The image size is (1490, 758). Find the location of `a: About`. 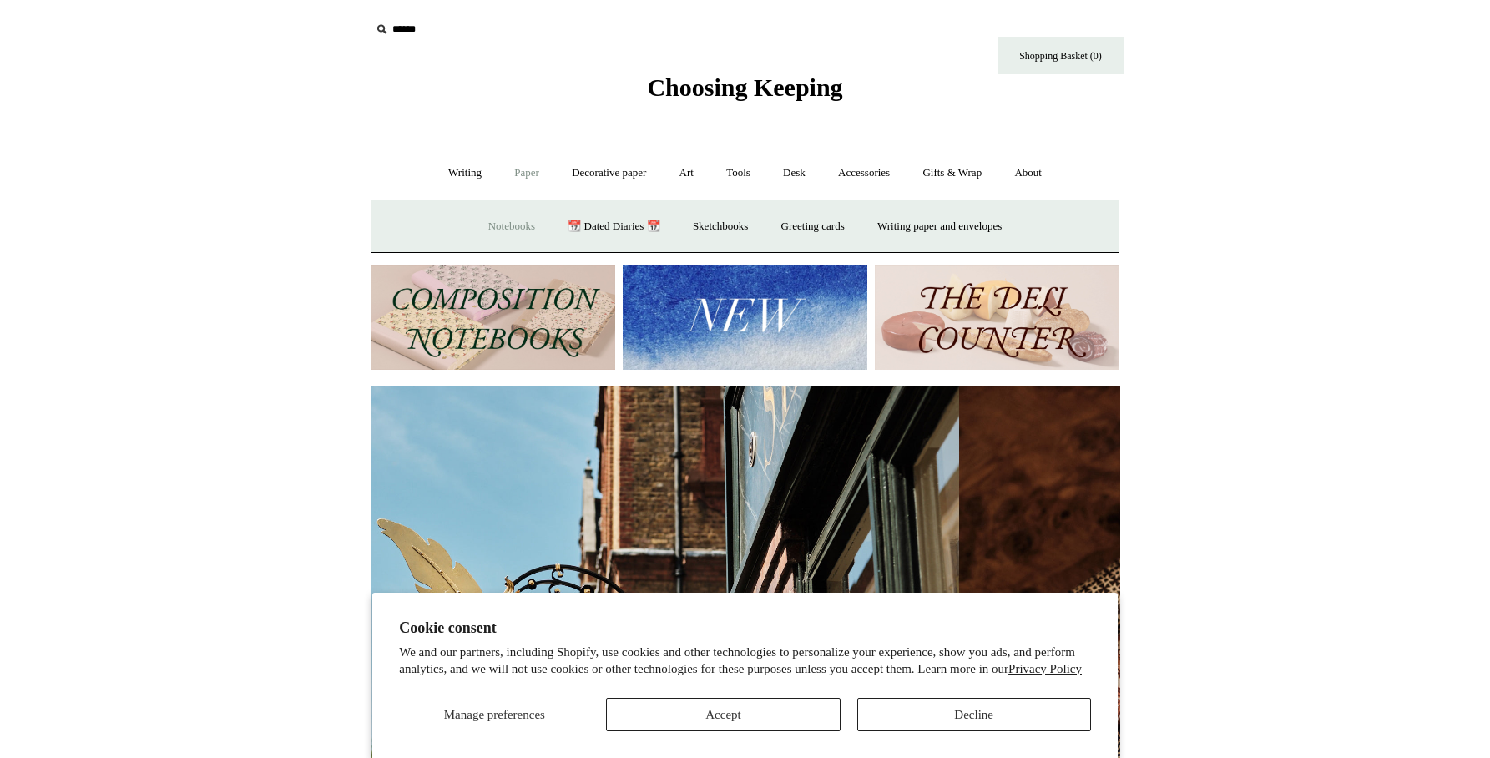

a: About is located at coordinates (1028, 173).